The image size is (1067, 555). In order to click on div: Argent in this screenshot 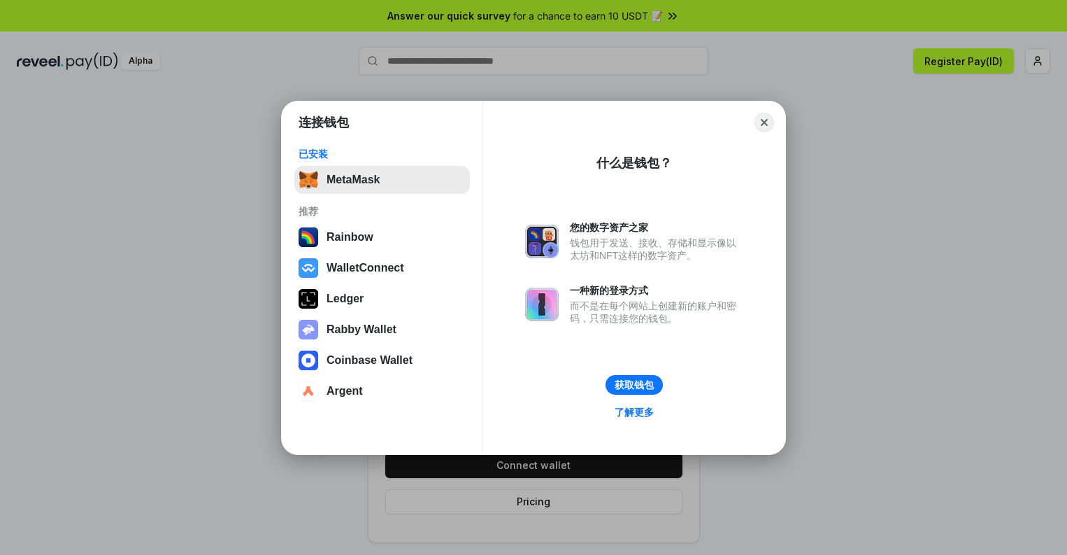, I will do `click(345, 391)`.